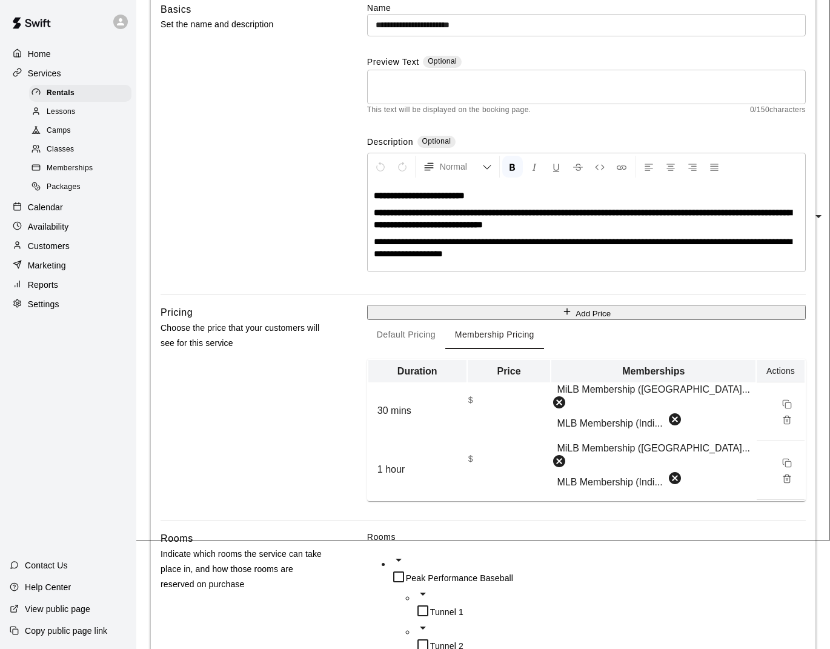 The image size is (830, 649). What do you see at coordinates (80, 112) in the screenshot?
I see `div: Lessons` at bounding box center [80, 112].